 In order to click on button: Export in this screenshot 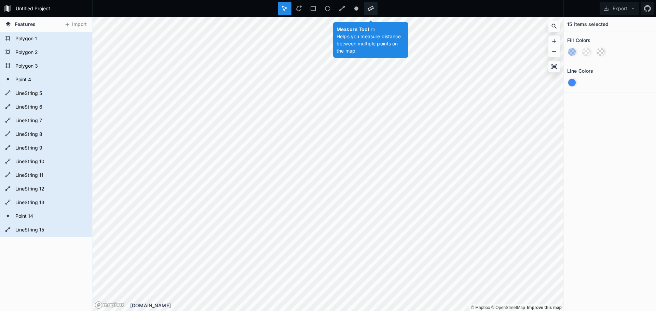, I will do `click(619, 9)`.